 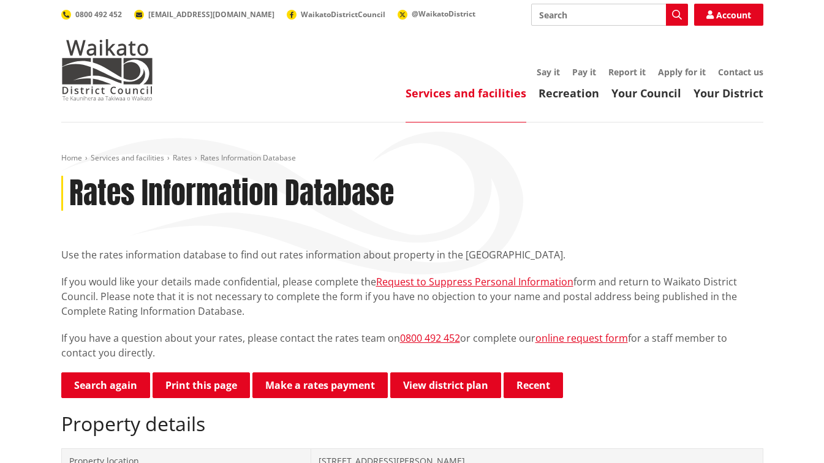 What do you see at coordinates (626, 72) in the screenshot?
I see `a: Report it` at bounding box center [626, 72].